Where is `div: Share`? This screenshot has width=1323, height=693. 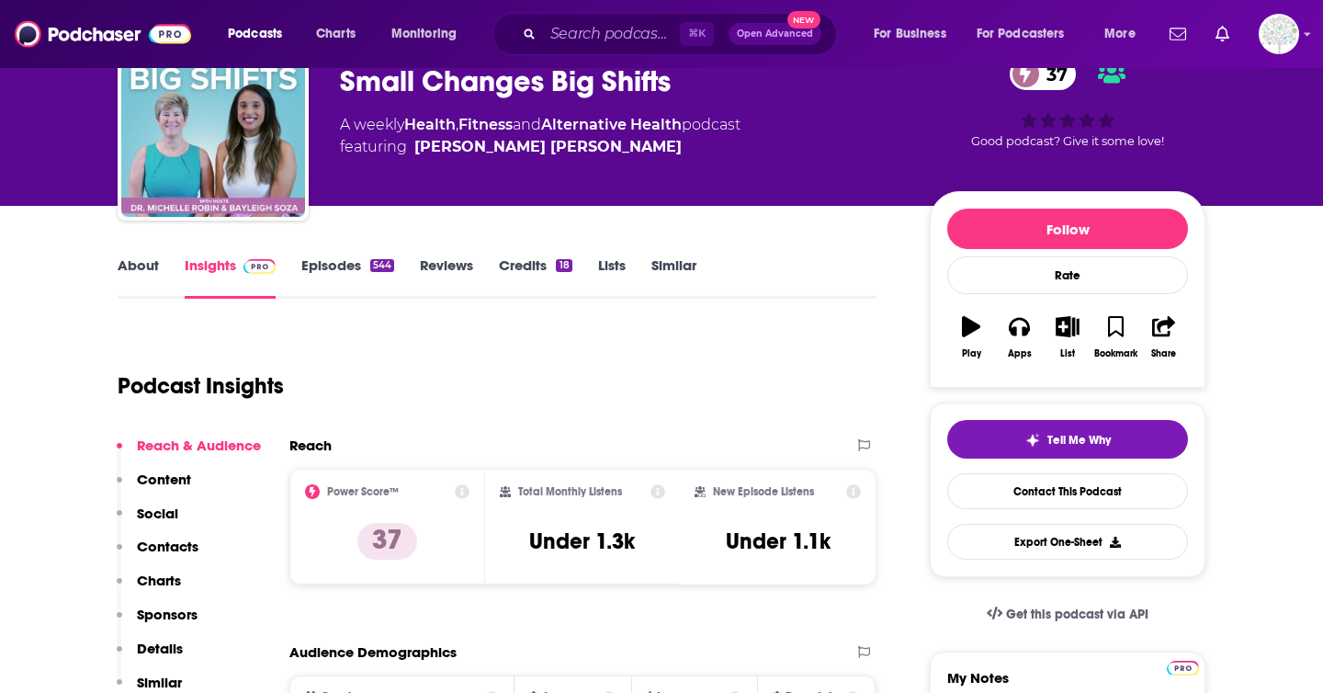 div: Share is located at coordinates (1163, 354).